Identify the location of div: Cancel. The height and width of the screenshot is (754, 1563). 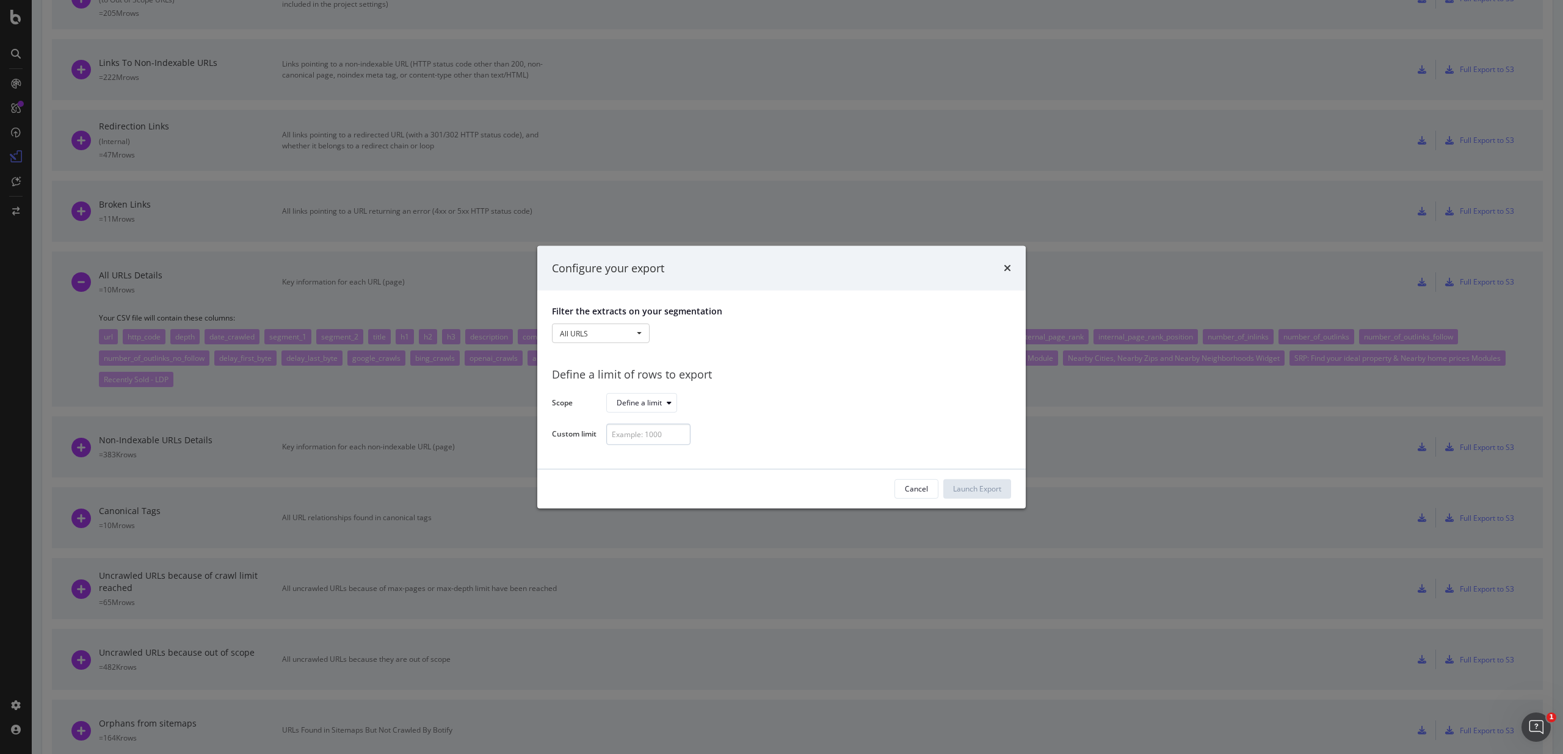
(916, 488).